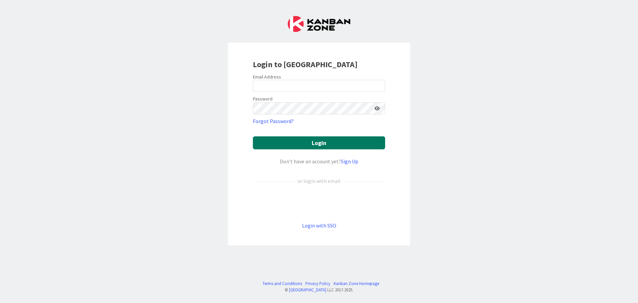 This screenshot has width=638, height=303. Describe the element at coordinates (319, 24) in the screenshot. I see `img: Kanban Zone` at that location.